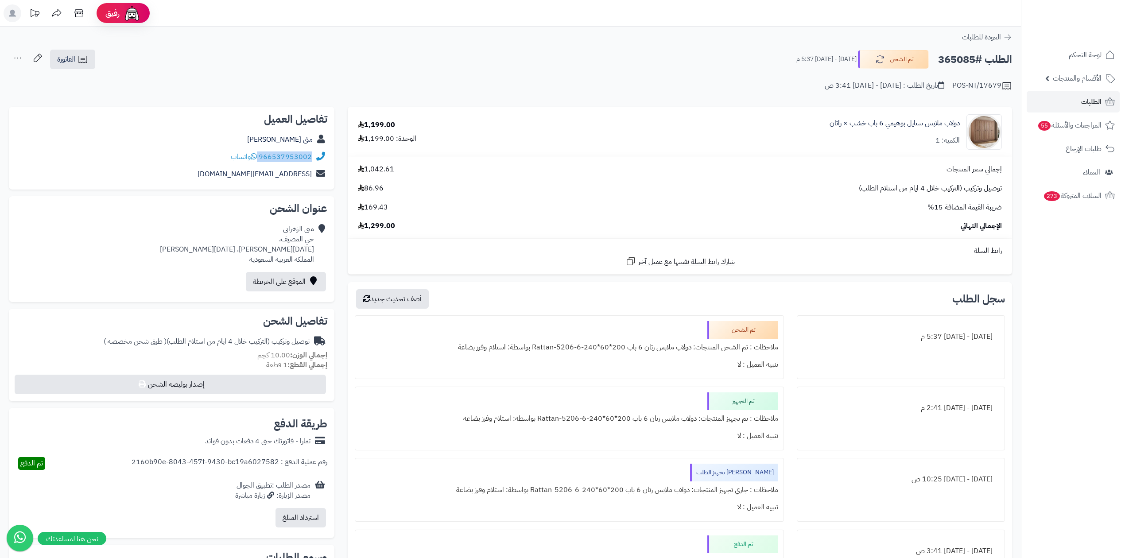  Describe the element at coordinates (687, 262) in the screenshot. I see `span: شارك رابط السلة نفسها مع عميل آخر` at that location.